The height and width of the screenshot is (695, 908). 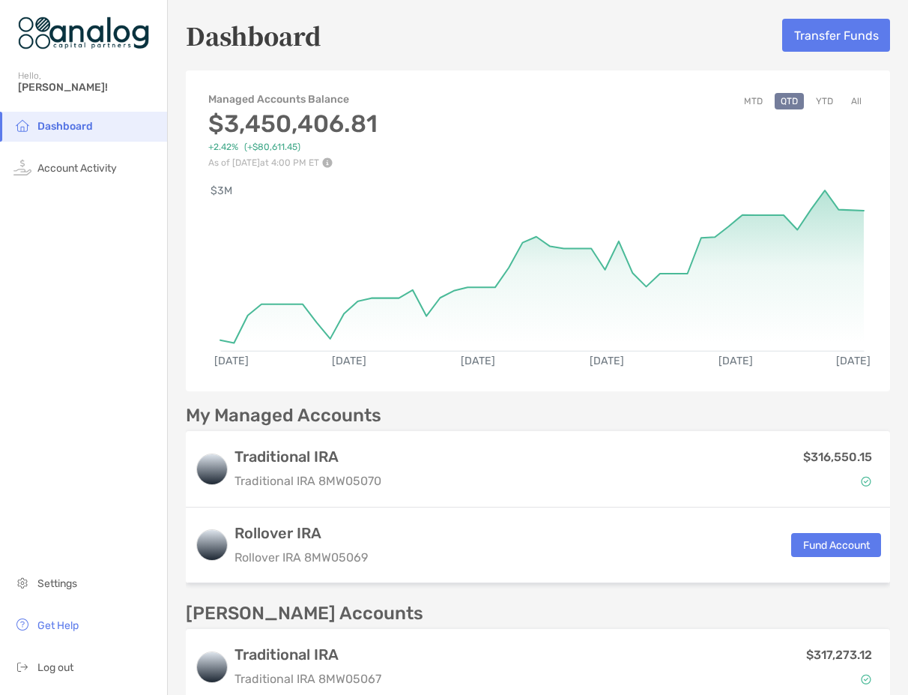 What do you see at coordinates (839, 654) in the screenshot?
I see `p: $317,273.12` at bounding box center [839, 654].